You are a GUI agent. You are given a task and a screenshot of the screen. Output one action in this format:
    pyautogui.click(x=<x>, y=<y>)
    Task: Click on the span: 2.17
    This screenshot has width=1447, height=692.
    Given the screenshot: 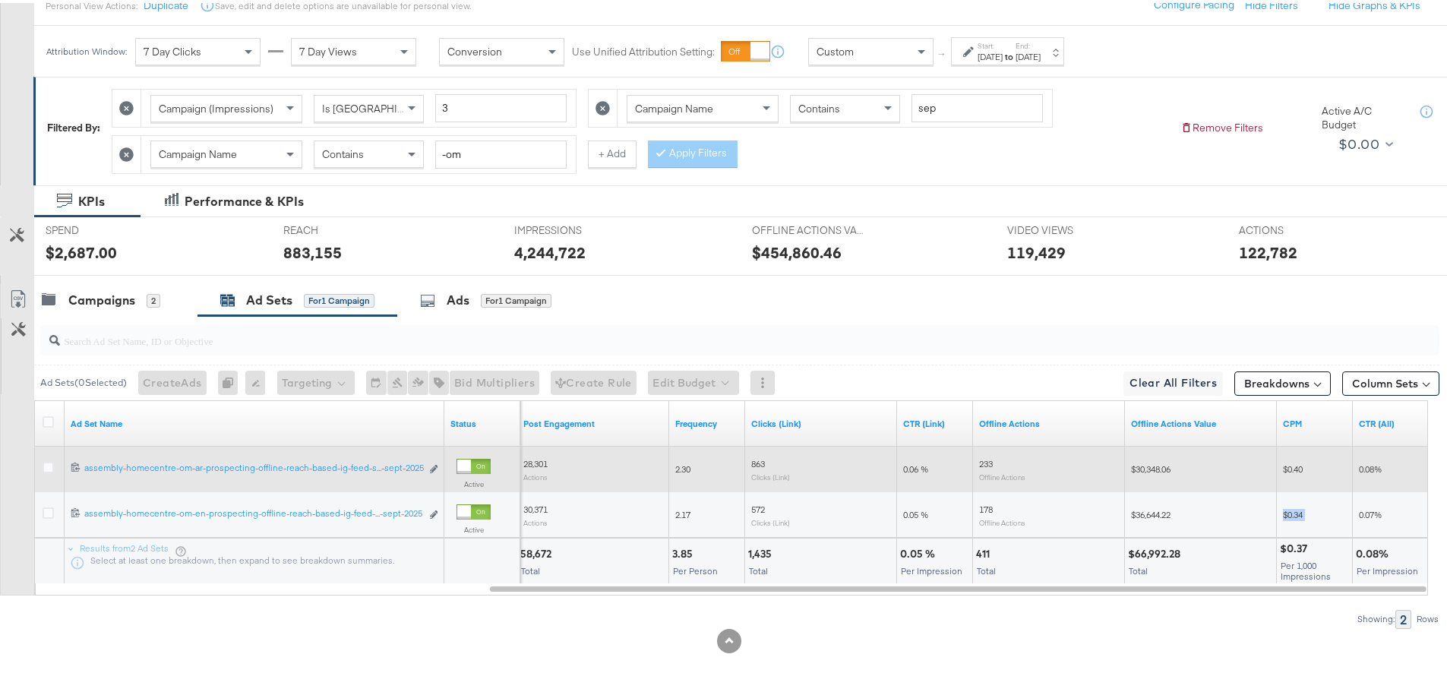 What is the action you would take?
    pyautogui.click(x=683, y=511)
    